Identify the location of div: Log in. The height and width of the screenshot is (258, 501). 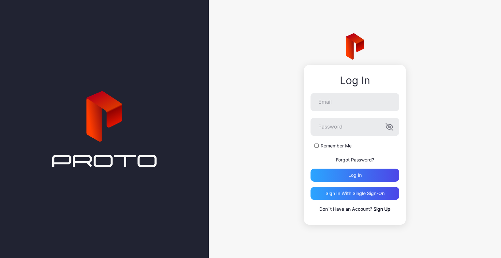
(355, 175).